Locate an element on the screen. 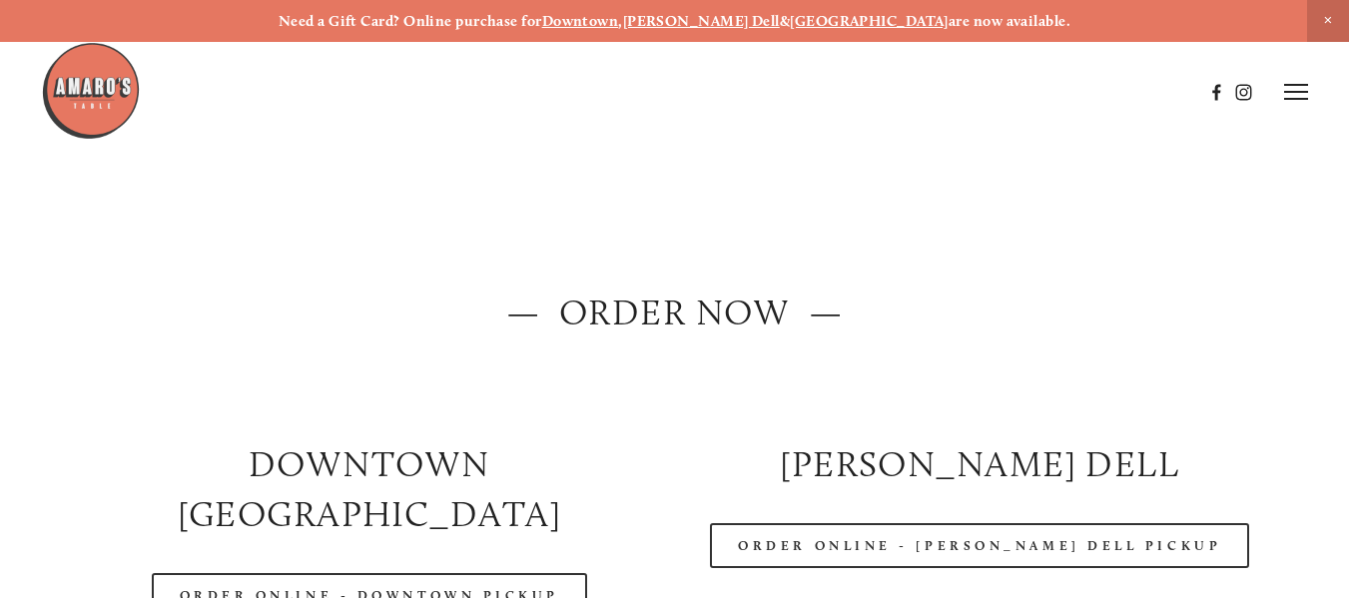  strong: Need a Gift Card? Online purchase for is located at coordinates (410, 21).